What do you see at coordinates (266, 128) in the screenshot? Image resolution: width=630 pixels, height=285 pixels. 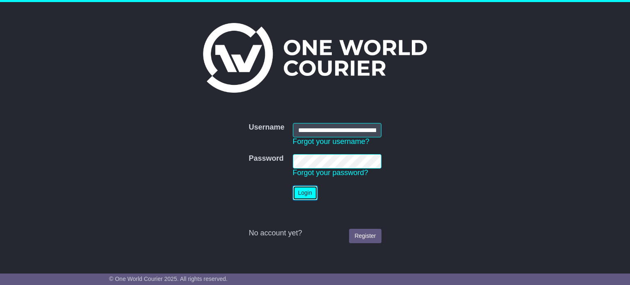 I see `label: Username` at bounding box center [266, 128].